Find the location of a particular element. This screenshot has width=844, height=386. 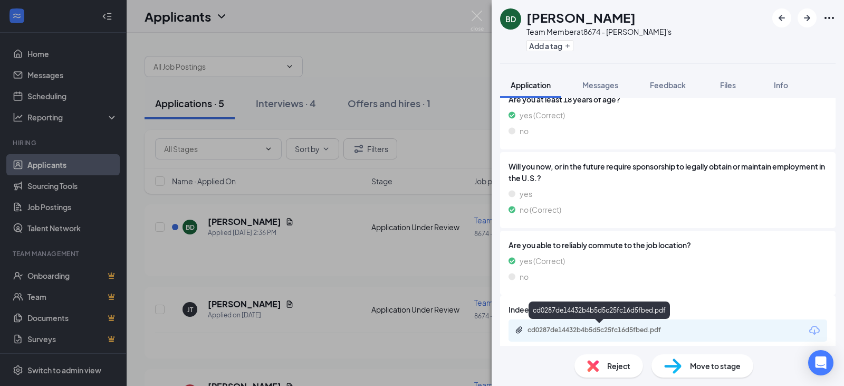

button: ArrowRight is located at coordinates (807, 18).